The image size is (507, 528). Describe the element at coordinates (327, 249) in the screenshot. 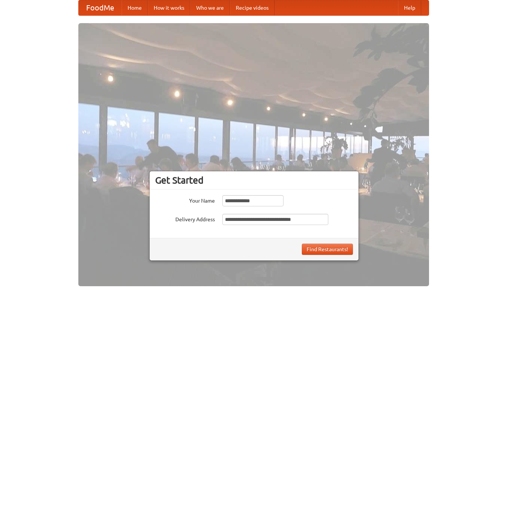

I see `button: Find Restaurants!` at that location.